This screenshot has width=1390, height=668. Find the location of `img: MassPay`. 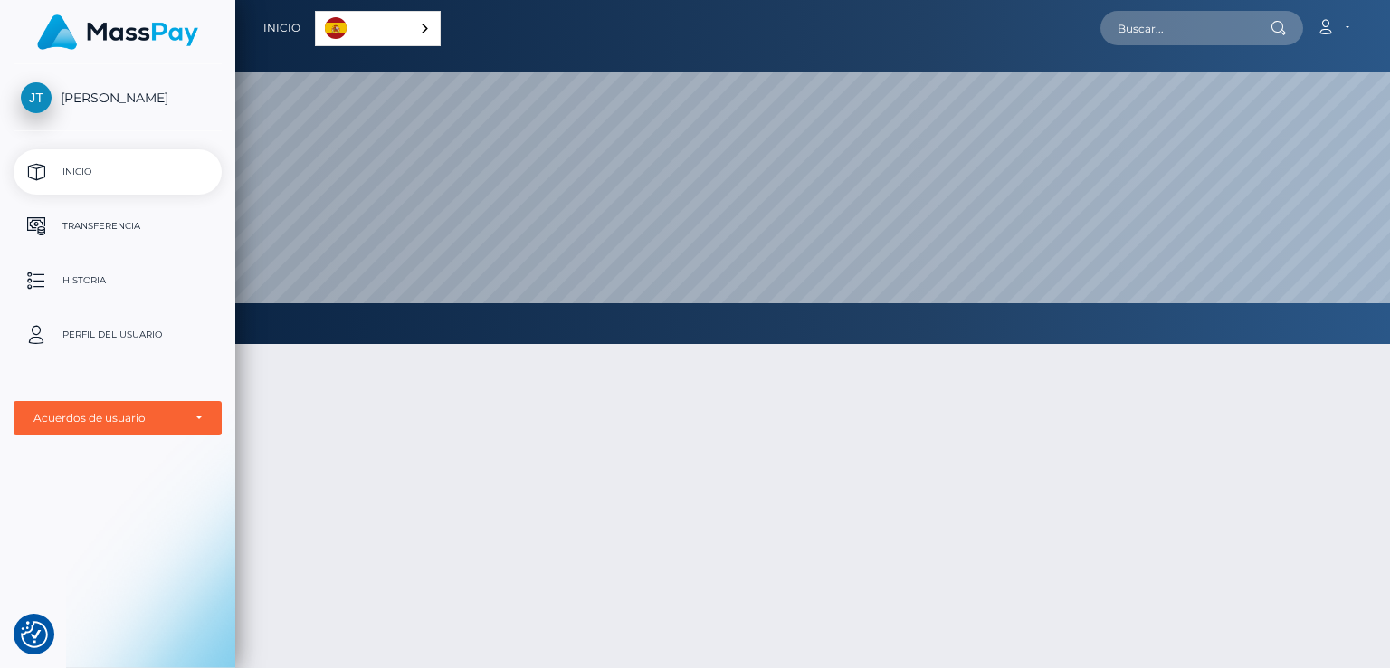

img: MassPay is located at coordinates (118, 32).